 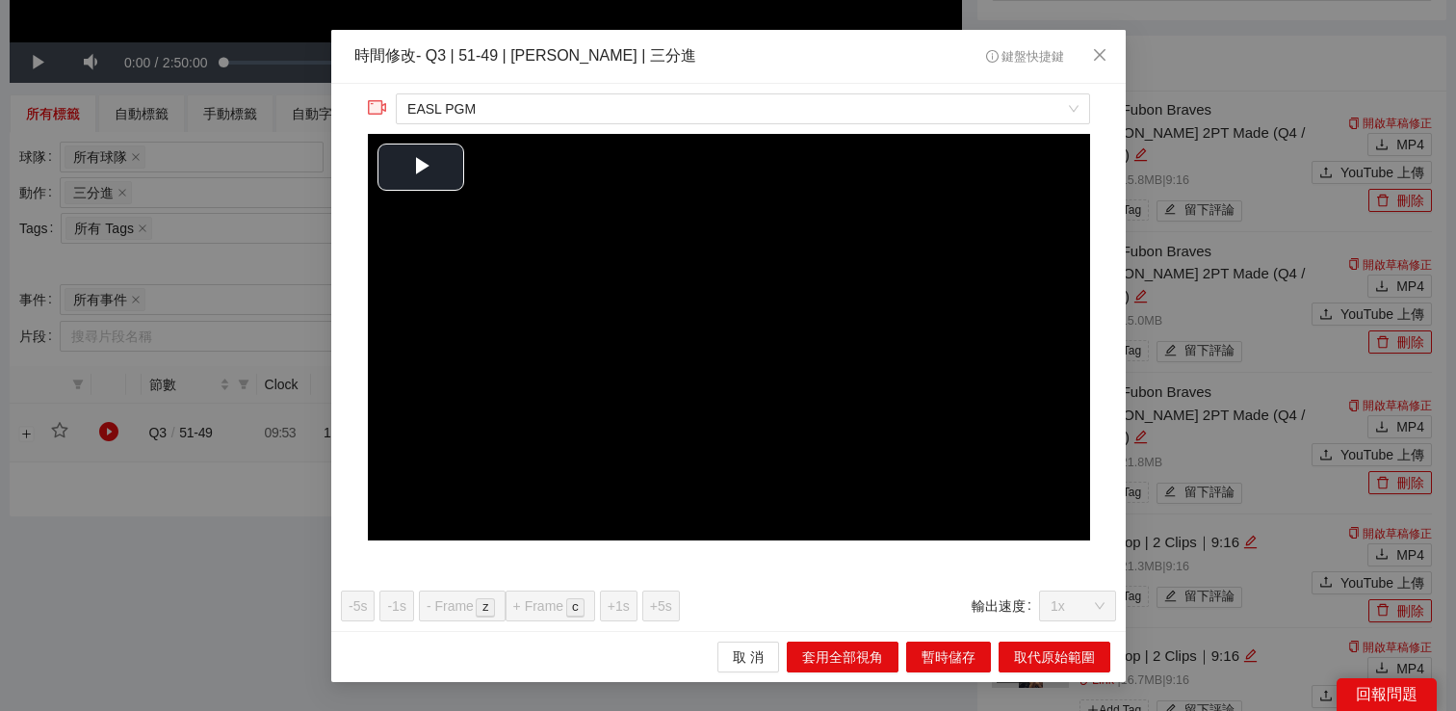 I want to click on div: Video Player, so click(x=728, y=337).